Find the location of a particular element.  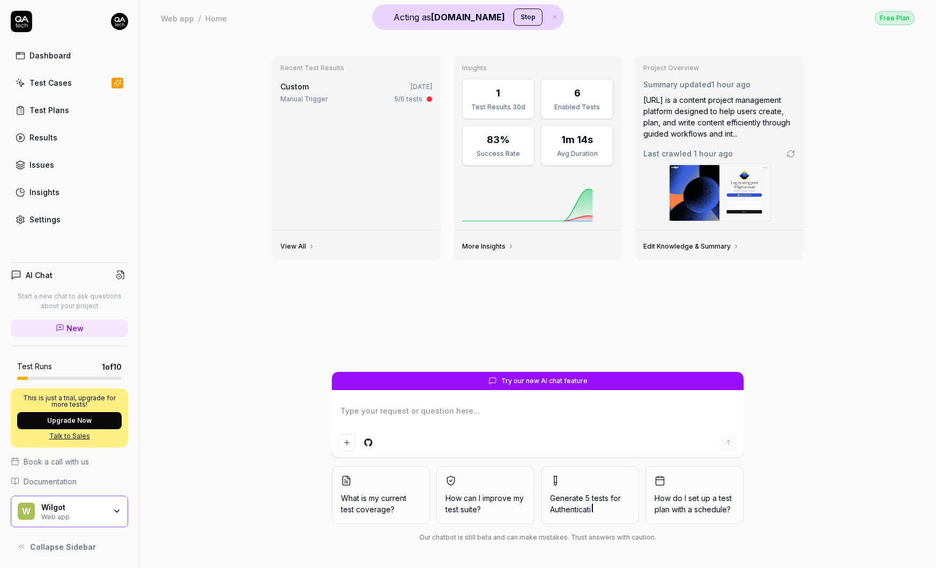

a: Go to crawling settings is located at coordinates (791, 154).